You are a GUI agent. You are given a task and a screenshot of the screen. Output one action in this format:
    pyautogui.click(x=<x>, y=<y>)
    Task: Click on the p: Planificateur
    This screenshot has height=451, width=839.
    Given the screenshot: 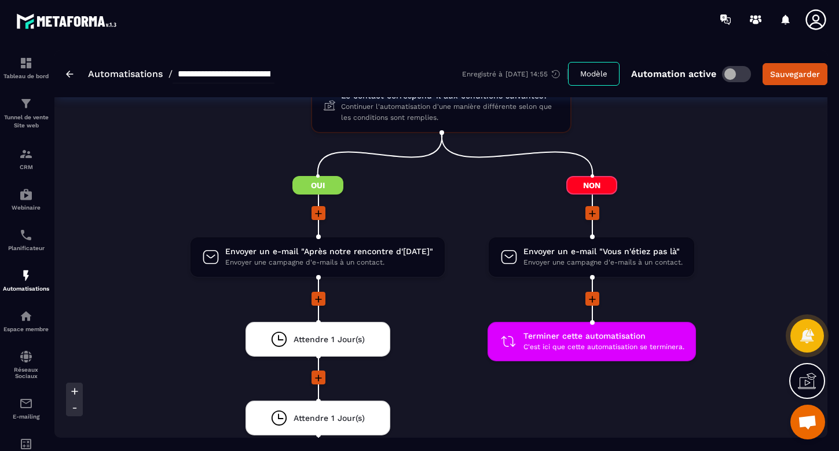 What is the action you would take?
    pyautogui.click(x=26, y=248)
    